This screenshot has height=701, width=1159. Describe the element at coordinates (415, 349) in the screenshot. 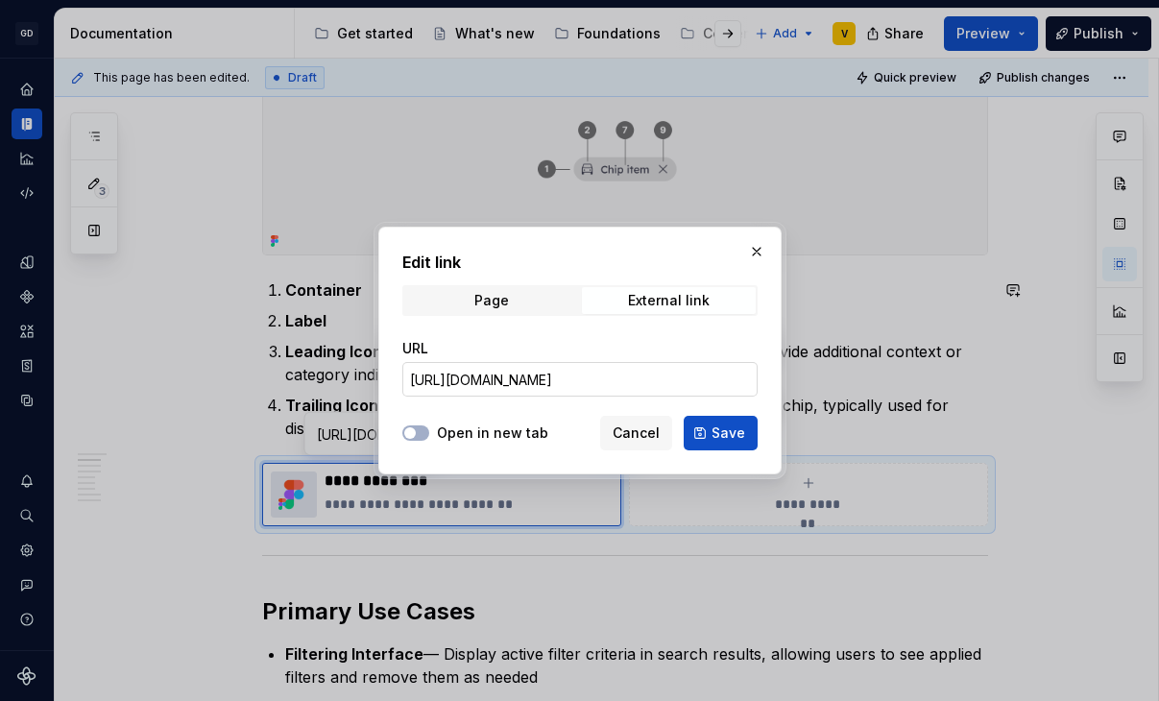

I see `label: URL` at that location.